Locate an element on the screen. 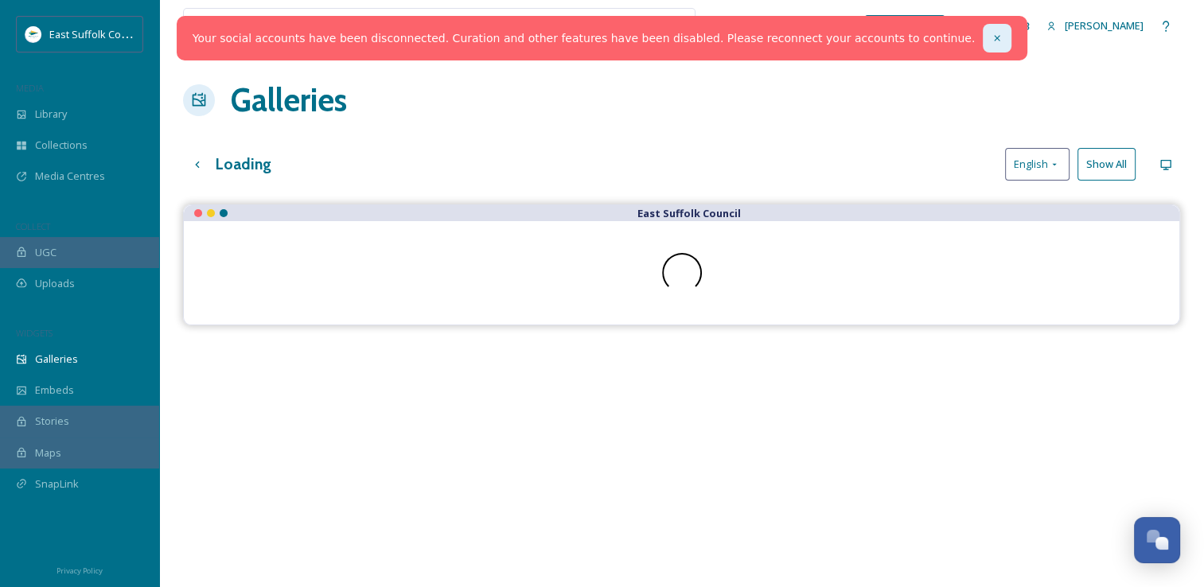 This screenshot has height=587, width=1204. span: COLLECT is located at coordinates (33, 226).